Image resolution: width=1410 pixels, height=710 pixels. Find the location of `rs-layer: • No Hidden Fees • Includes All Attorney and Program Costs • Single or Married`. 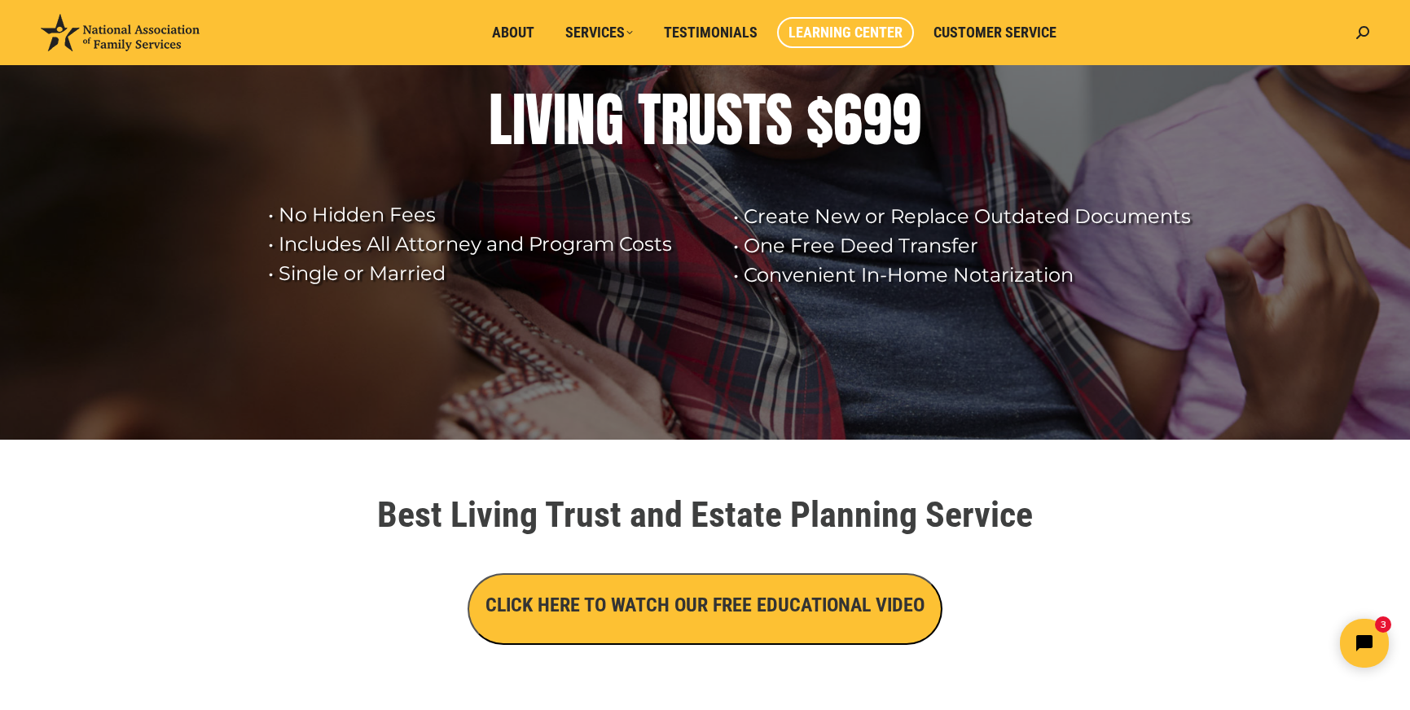

rs-layer: • No Hidden Fees • Includes All Attorney and Program Costs • Single or Married is located at coordinates (490, 244).